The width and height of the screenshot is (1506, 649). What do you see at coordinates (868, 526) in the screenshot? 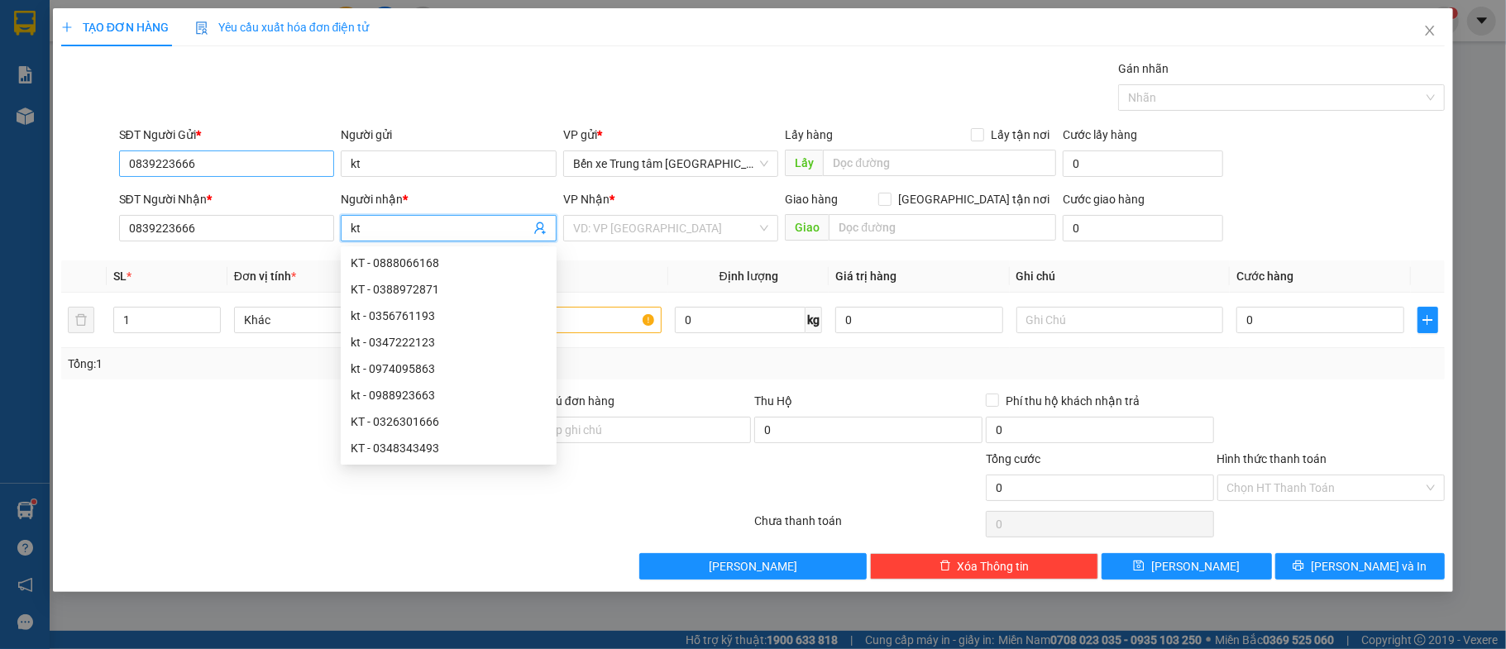
I see `div: Chưa thanh toán` at bounding box center [868, 526].